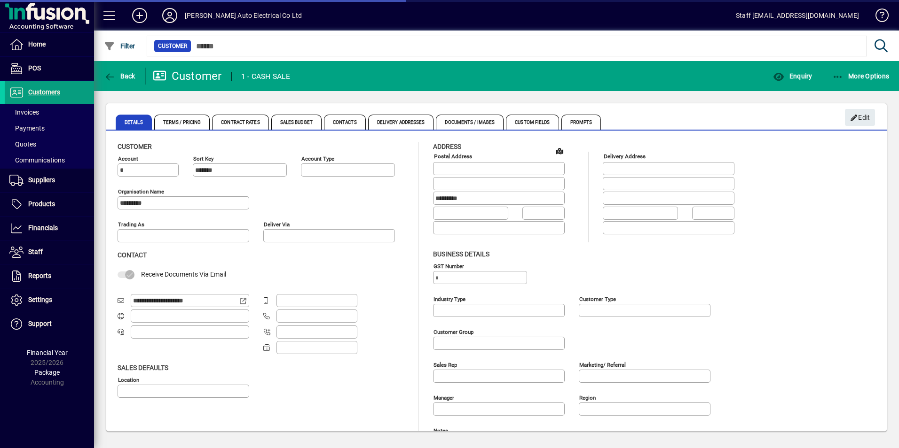 The width and height of the screenshot is (899, 448). What do you see at coordinates (49, 128) in the screenshot?
I see `a: Payments` at bounding box center [49, 128].